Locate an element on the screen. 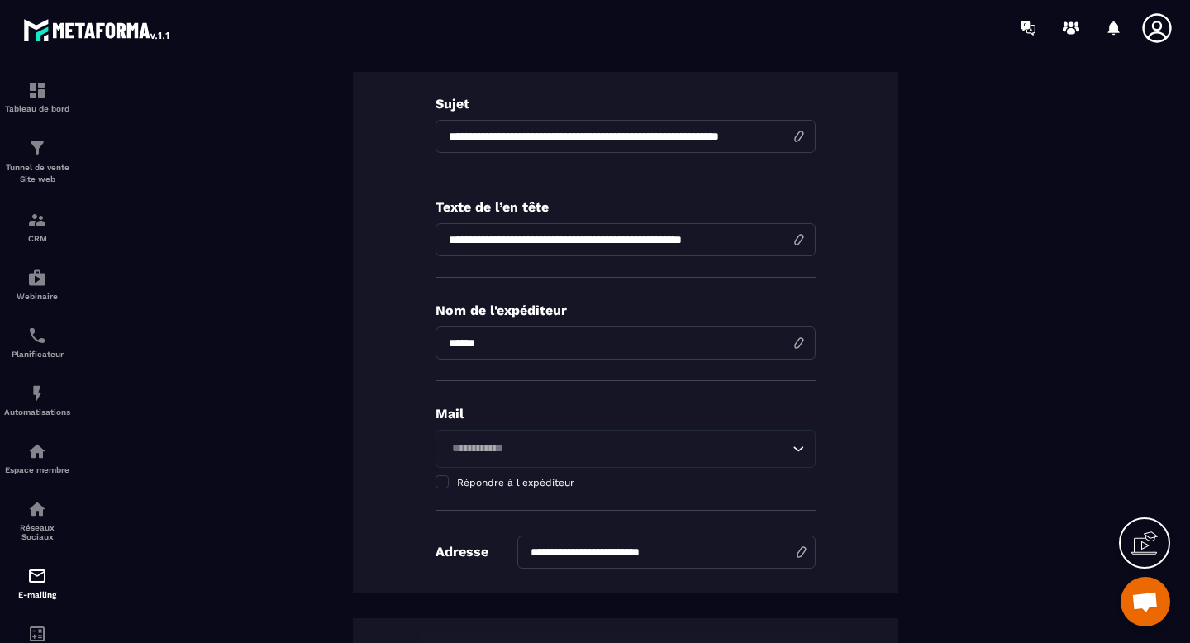  input: Search for option is located at coordinates (617, 449).